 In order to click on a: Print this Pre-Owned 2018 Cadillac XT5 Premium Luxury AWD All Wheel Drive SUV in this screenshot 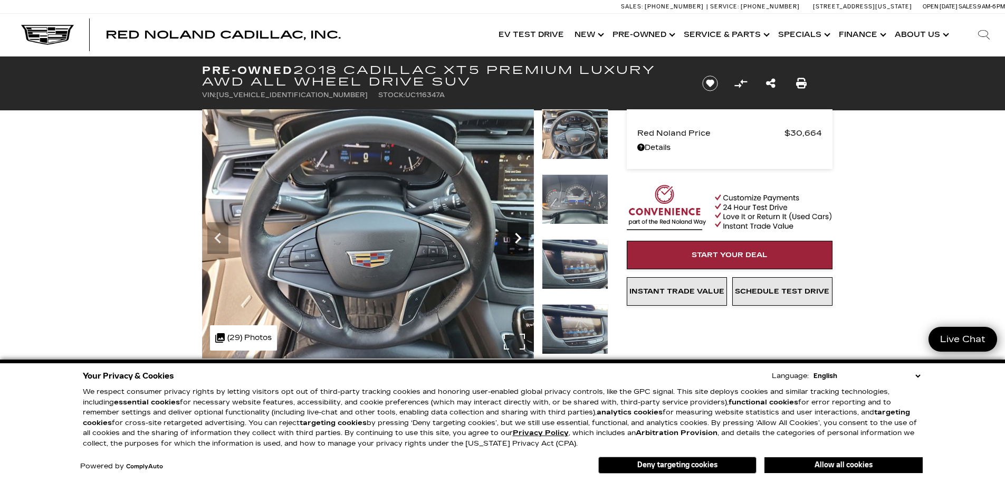, I will do `click(802, 83)`.